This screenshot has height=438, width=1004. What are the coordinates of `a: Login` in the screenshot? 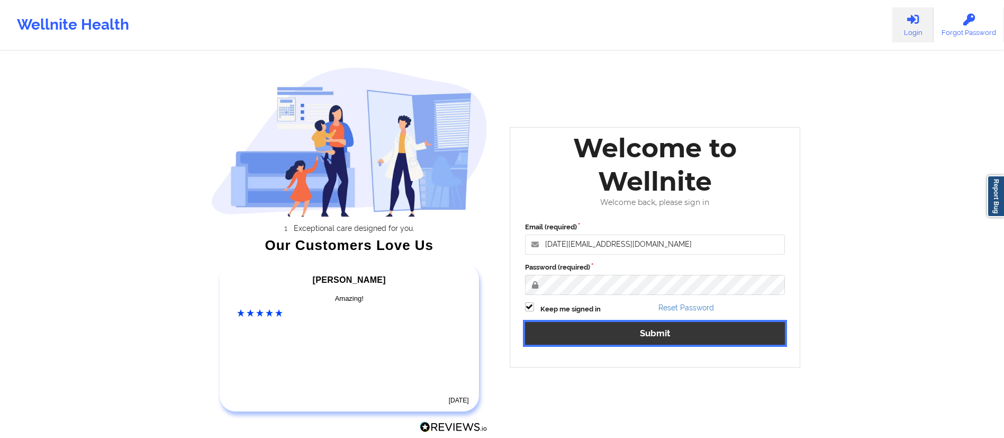 It's located at (913, 25).